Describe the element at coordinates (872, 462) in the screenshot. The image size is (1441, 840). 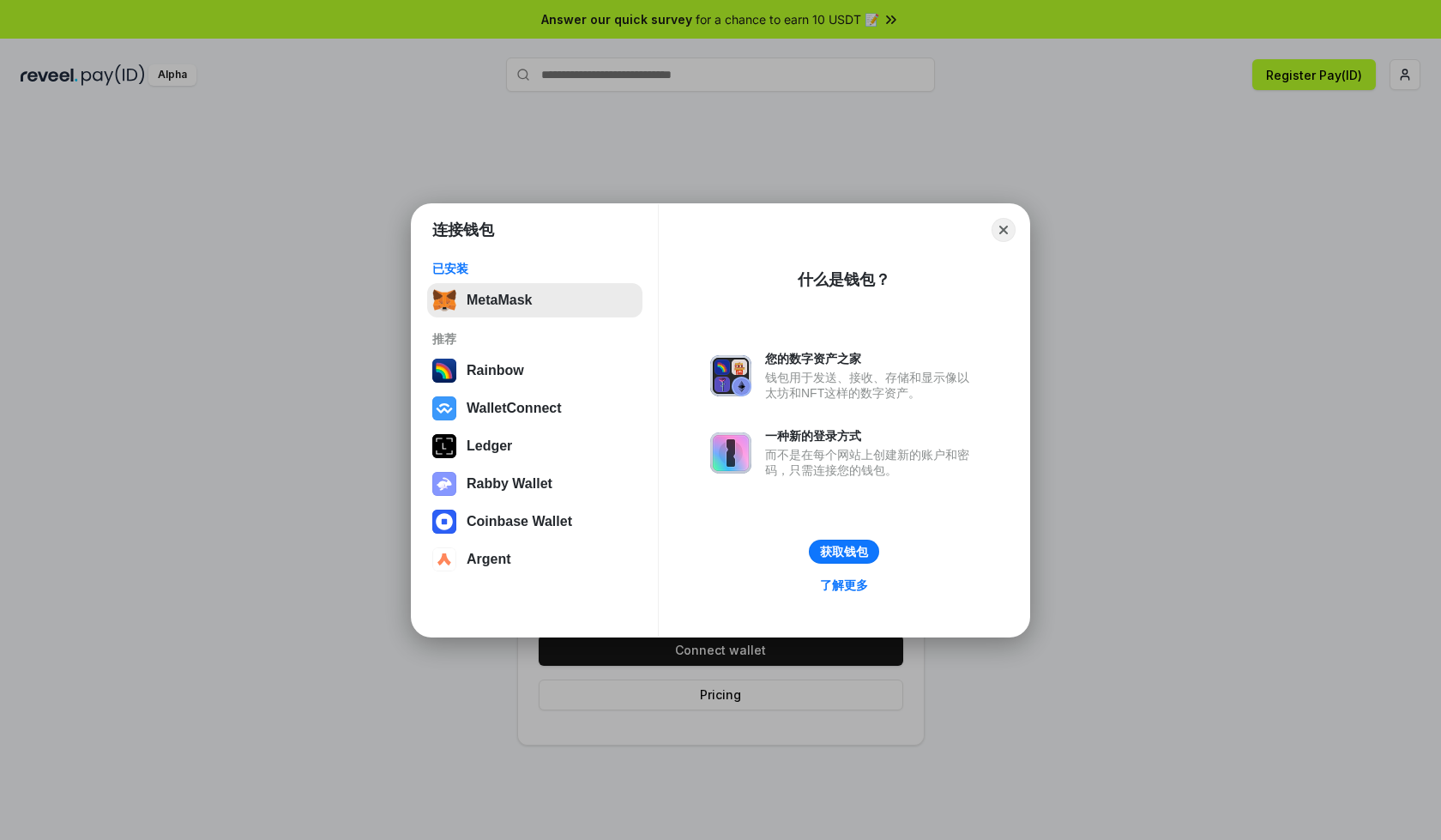
I see `div: 而不是在每个网站上创建新的账户和密码，只需连接您的钱包。` at that location.